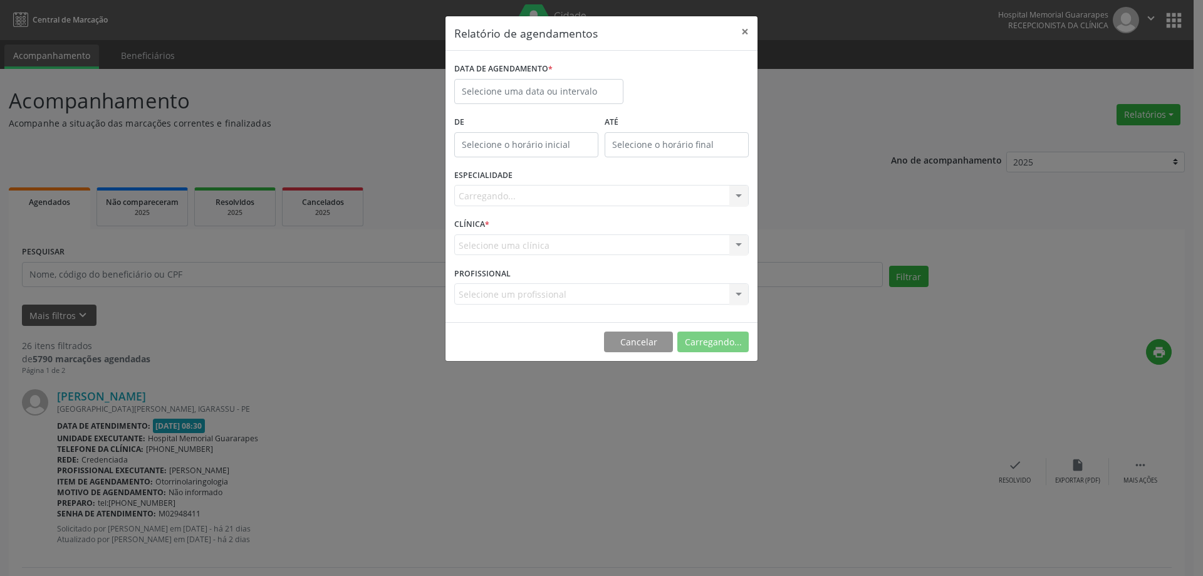  I want to click on label: ATÉ, so click(677, 122).